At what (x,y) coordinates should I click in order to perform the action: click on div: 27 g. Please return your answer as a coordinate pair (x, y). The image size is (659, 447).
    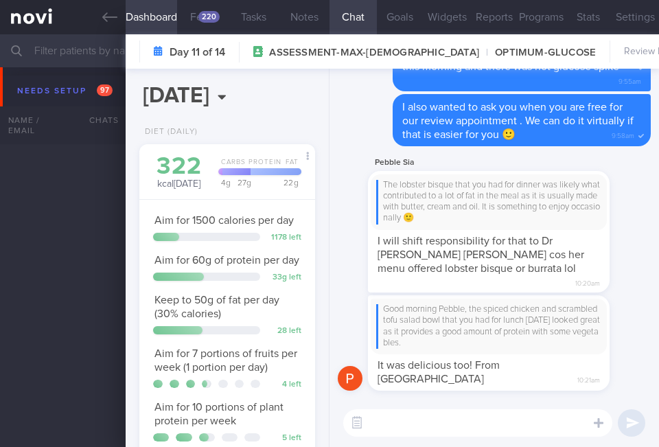
    Looking at the image, I should click on (242, 182).